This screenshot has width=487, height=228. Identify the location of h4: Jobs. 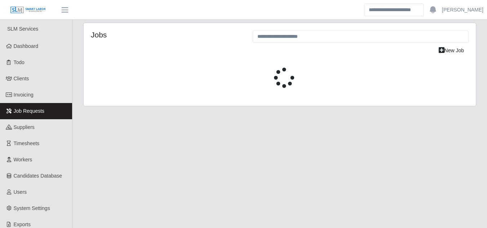
(166, 35).